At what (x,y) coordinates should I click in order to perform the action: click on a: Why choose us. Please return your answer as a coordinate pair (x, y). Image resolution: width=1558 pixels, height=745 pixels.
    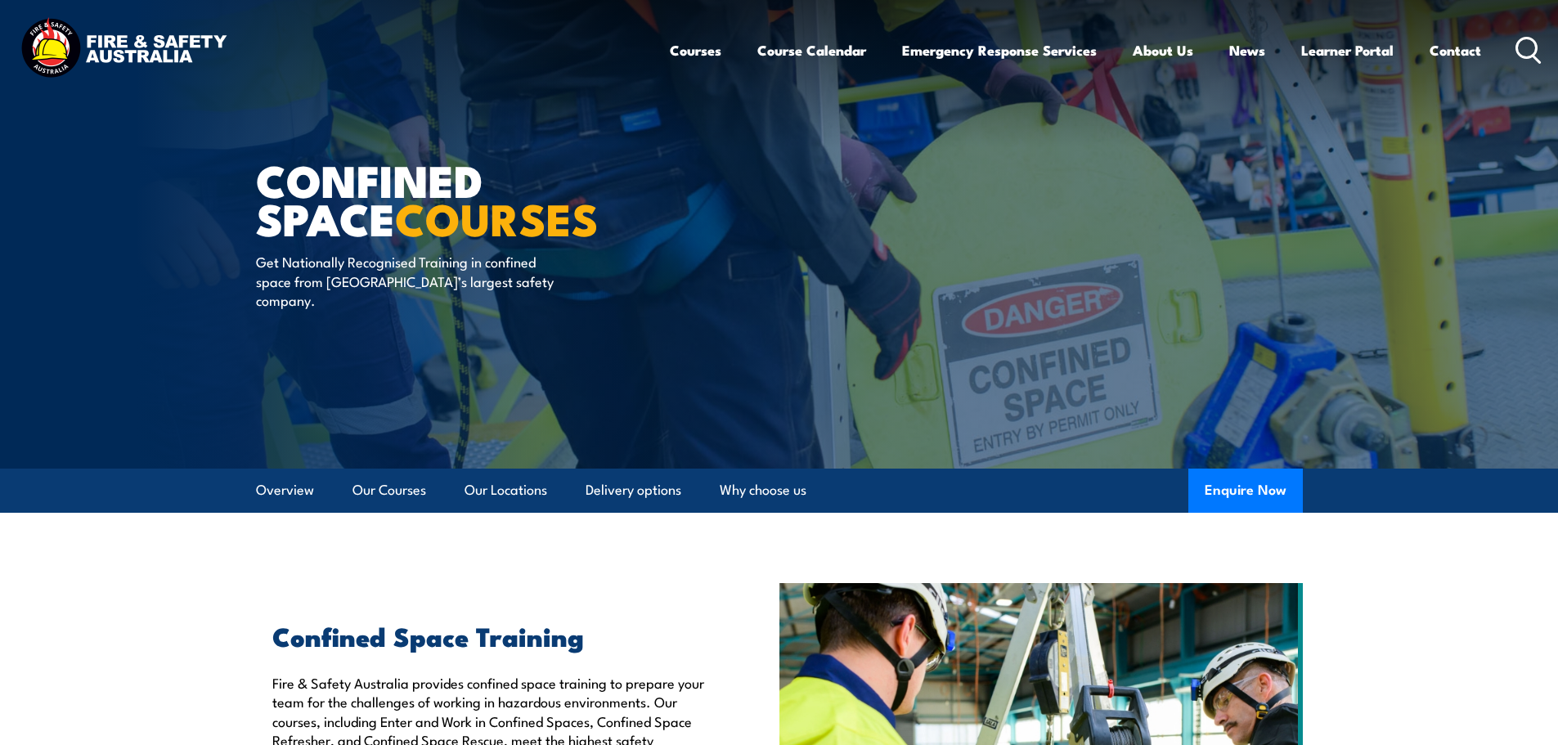
    Looking at the image, I should click on (763, 490).